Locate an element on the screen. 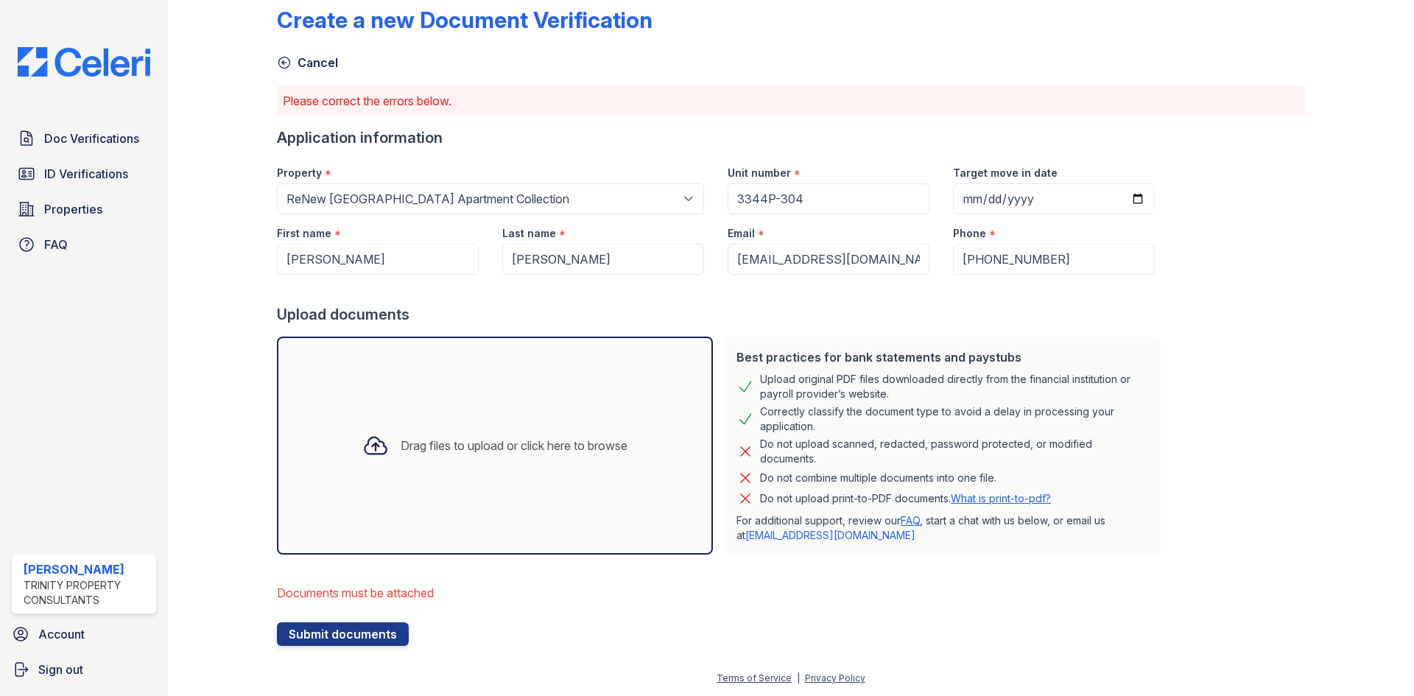  p: For additional support, review our , start a chat with us below, or email us at is located at coordinates (942, 528).